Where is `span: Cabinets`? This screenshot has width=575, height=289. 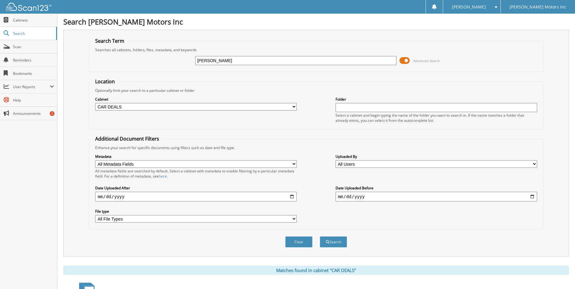 span: Cabinets is located at coordinates (33, 20).